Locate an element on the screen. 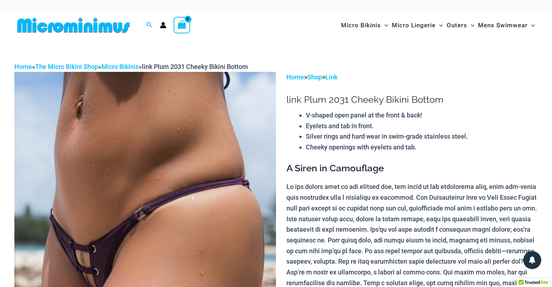 Image resolution: width=552 pixels, height=287 pixels. a: Shop is located at coordinates (314, 77).